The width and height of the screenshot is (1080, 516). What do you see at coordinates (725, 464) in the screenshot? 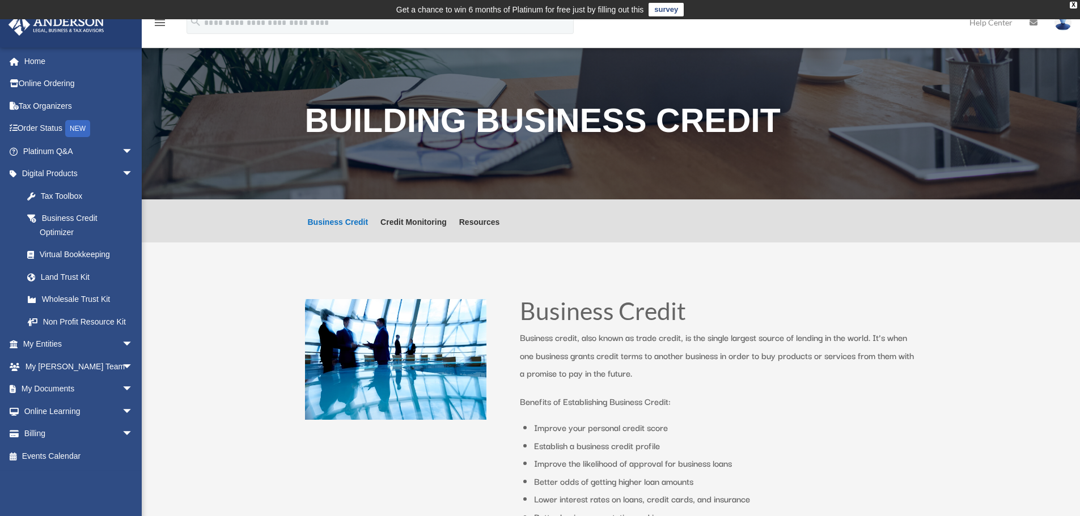
I see `li: Improve the likelihood of approval for business loans` at bounding box center [725, 464].